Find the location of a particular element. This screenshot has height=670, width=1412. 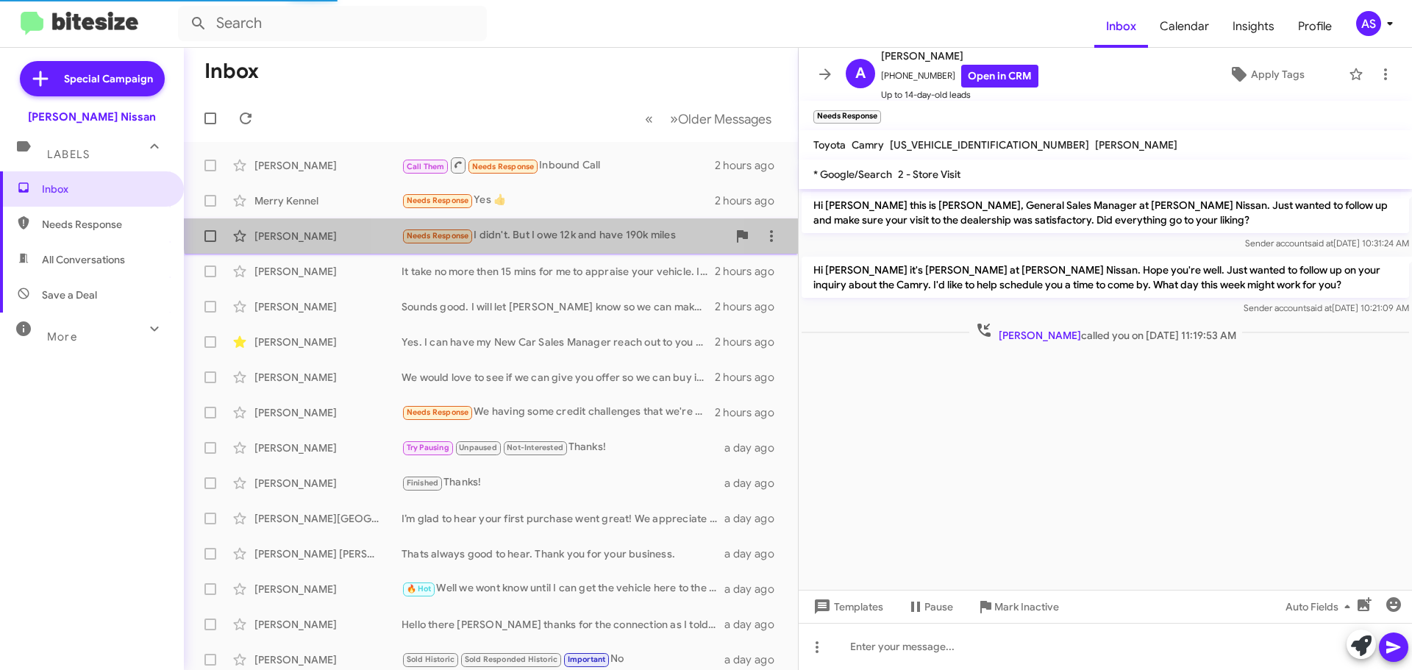

div: I’m glad to hear your first purchase went great! We appreciate your kind words about our team. We... is located at coordinates (563, 518).